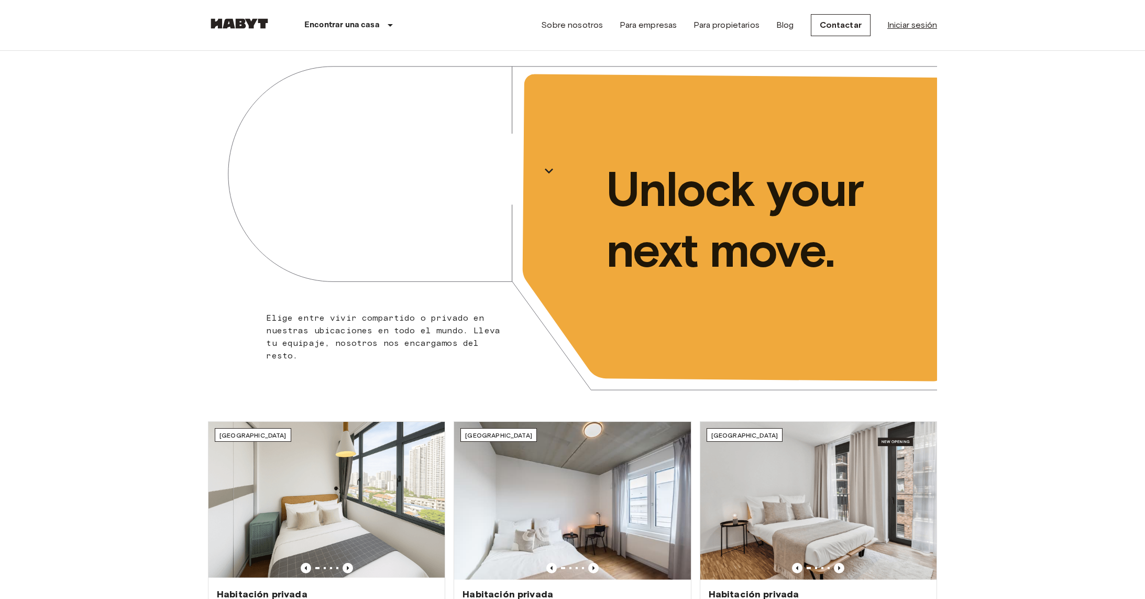 The height and width of the screenshot is (599, 1145). What do you see at coordinates (727, 25) in the screenshot?
I see `a: Para propietarios` at bounding box center [727, 25].